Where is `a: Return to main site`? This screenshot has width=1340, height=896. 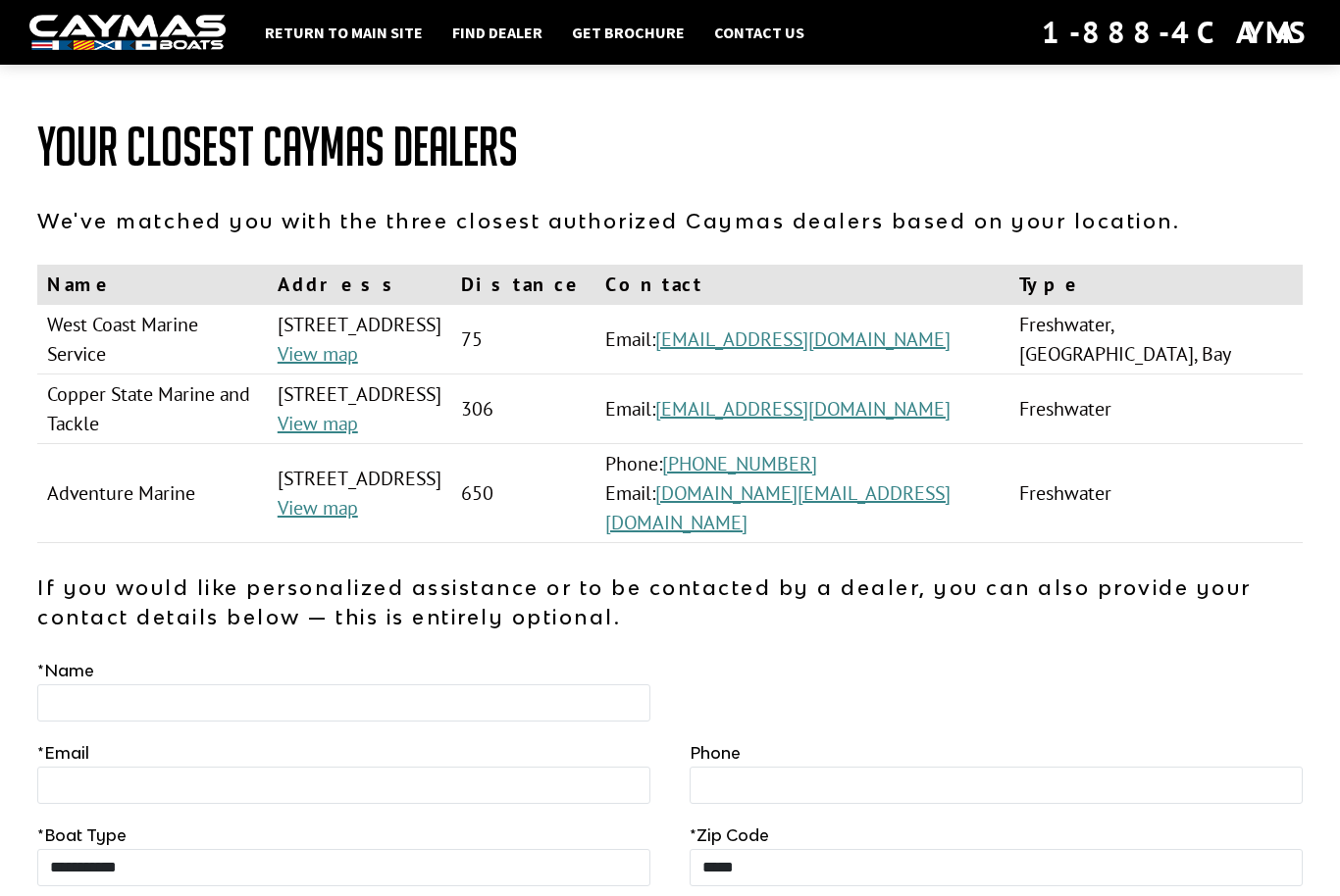 a: Return to main site is located at coordinates (343, 33).